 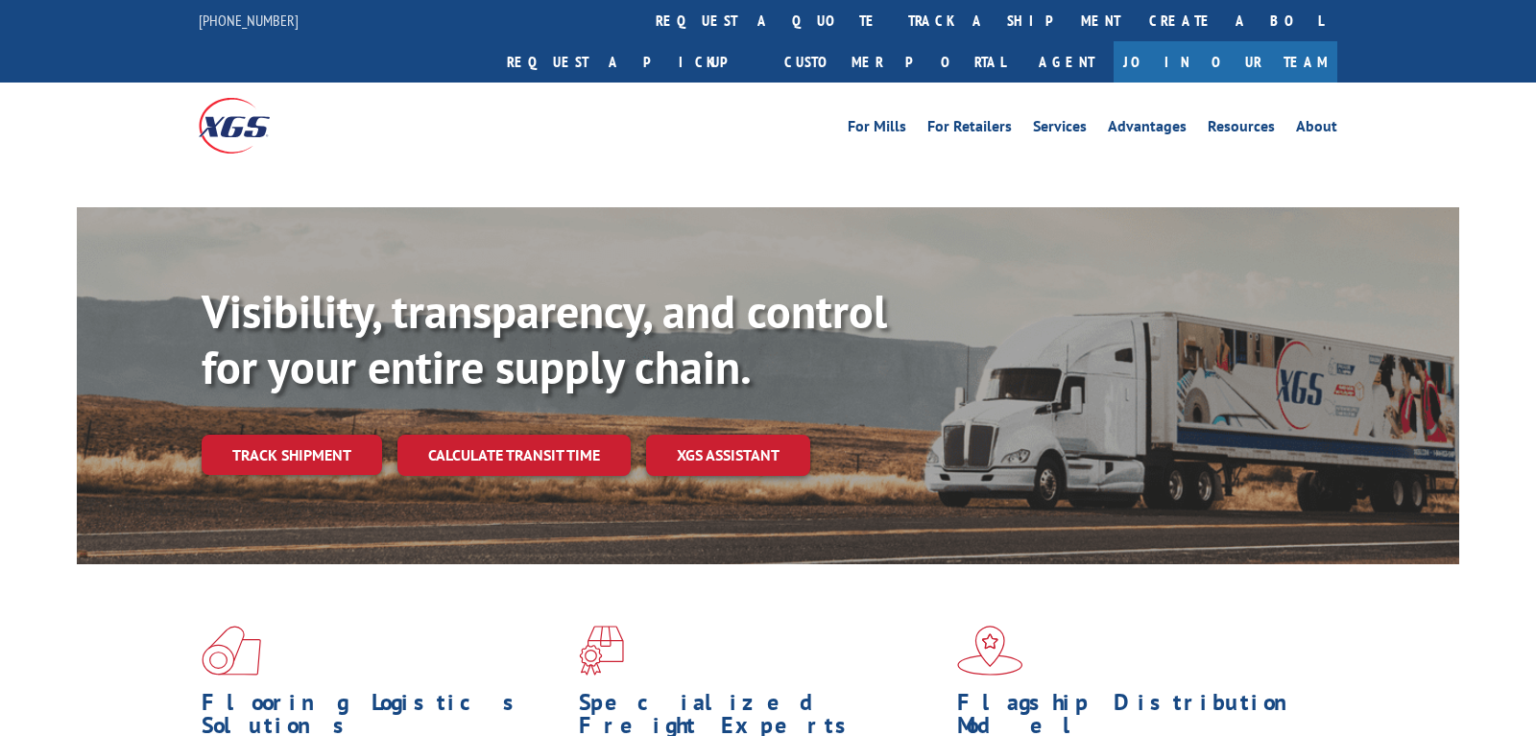 I want to click on a: For Mills, so click(x=876, y=130).